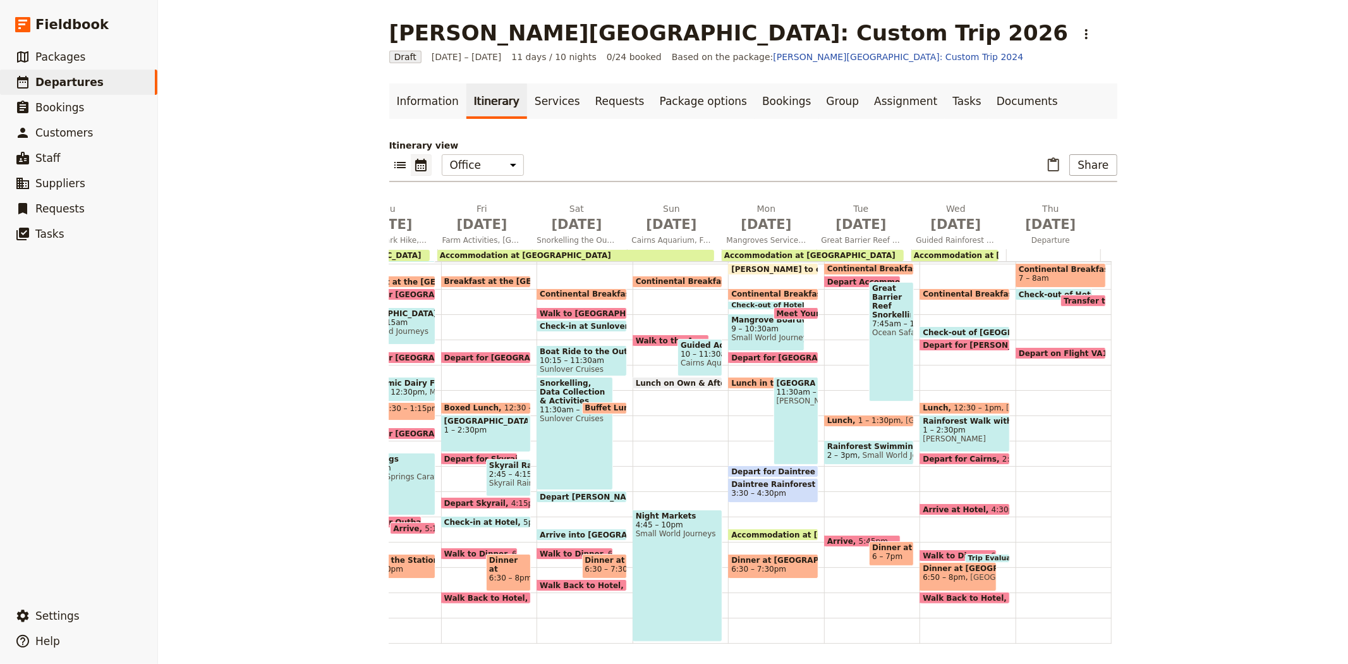 The width and height of the screenshot is (1348, 664). What do you see at coordinates (965, 458) in the screenshot?
I see `div: Depart for Cairns2:30pm` at bounding box center [965, 458].